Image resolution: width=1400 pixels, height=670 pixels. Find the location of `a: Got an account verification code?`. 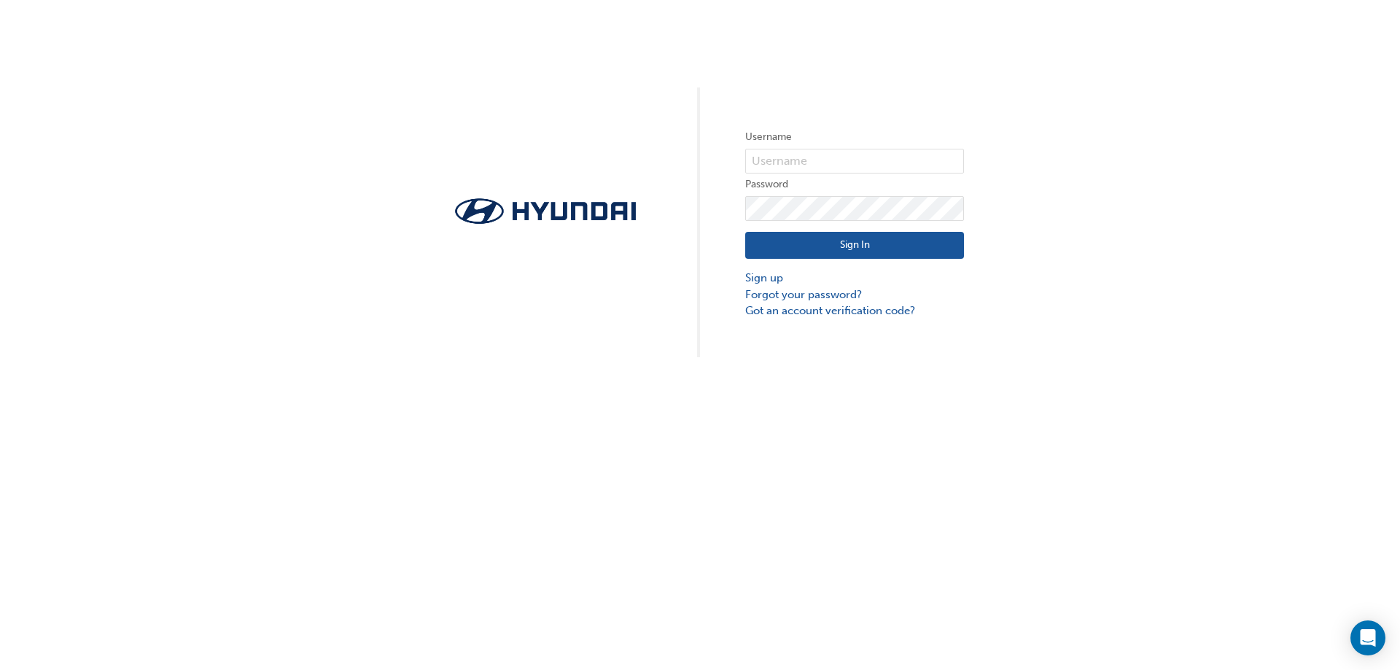

a: Got an account verification code? is located at coordinates (855, 311).